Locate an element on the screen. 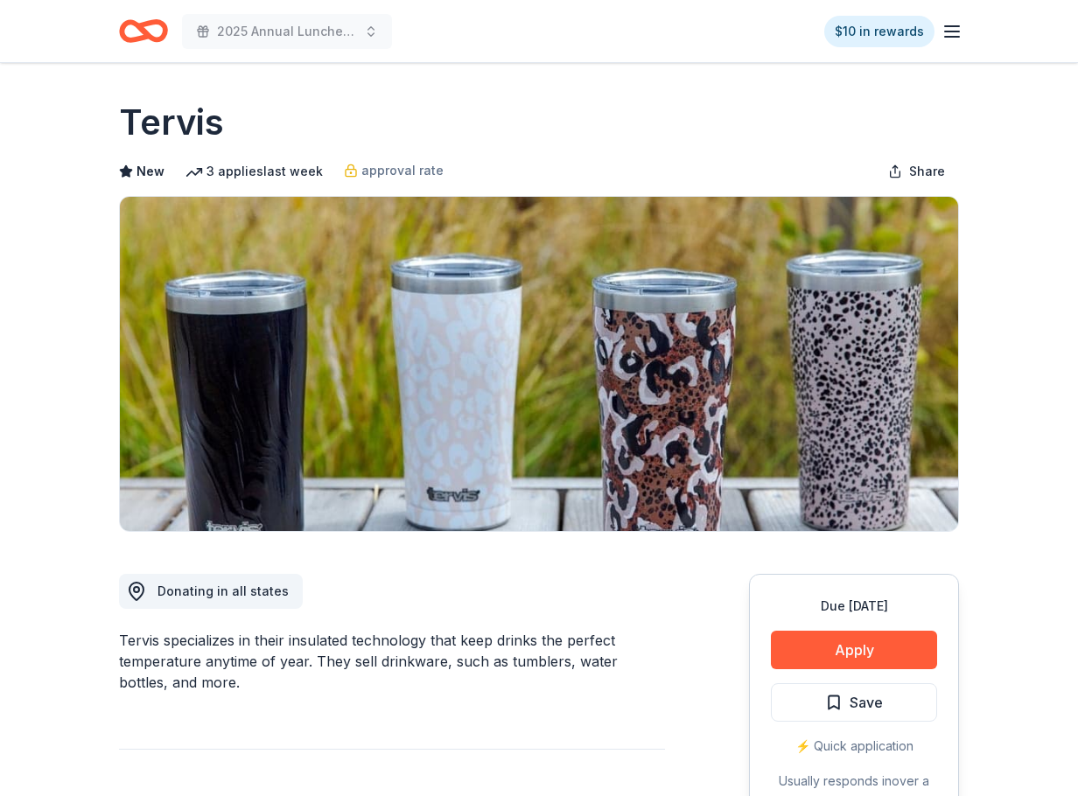 Image resolution: width=1078 pixels, height=796 pixels. a: $10 in rewards is located at coordinates (879, 31).